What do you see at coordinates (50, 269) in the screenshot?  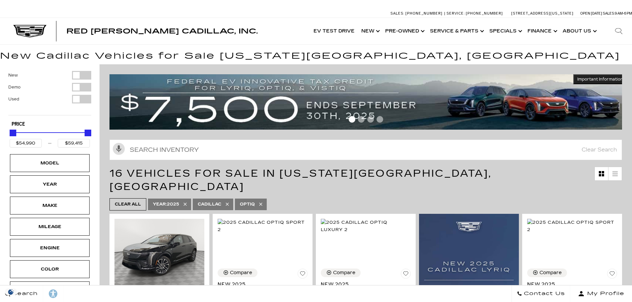 I see `div: Color` at bounding box center [50, 269].